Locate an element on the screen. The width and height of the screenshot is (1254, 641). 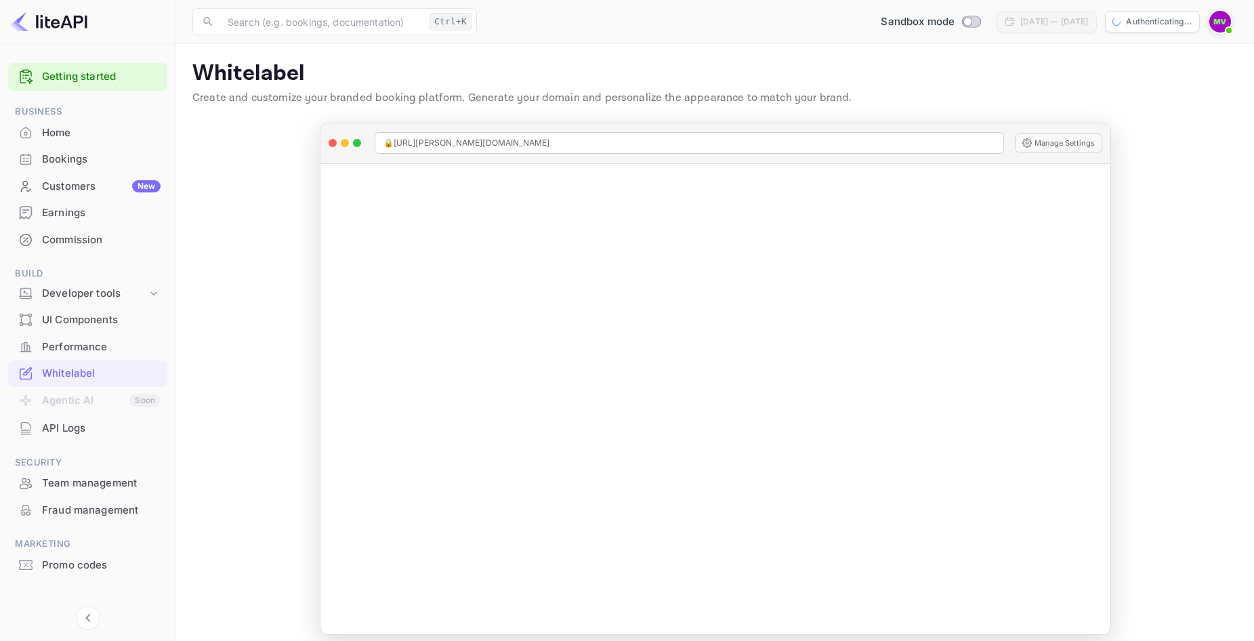
p: Create and customize your branded booking platform. Generate your domain and personalize the appe... is located at coordinates (715, 98).